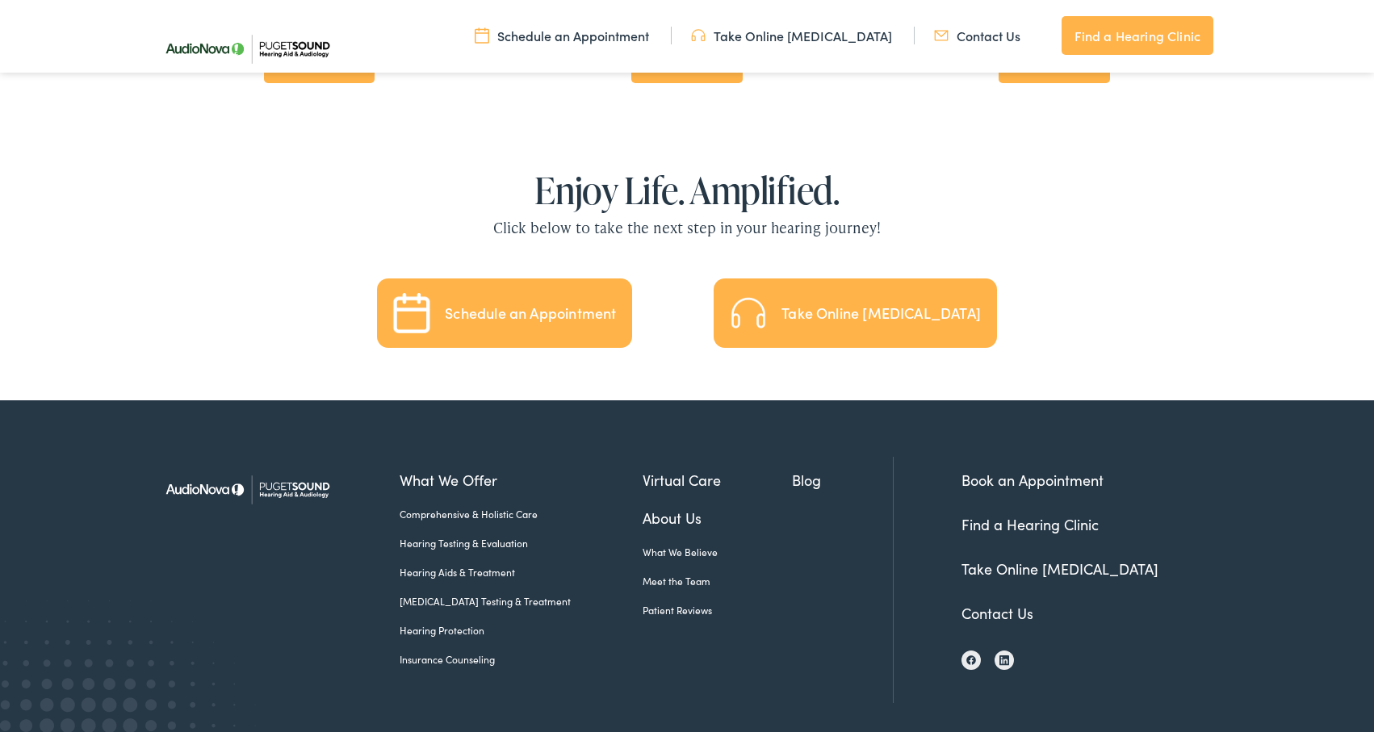  What do you see at coordinates (718, 610) in the screenshot?
I see `a: Patient Reviews` at bounding box center [718, 610].